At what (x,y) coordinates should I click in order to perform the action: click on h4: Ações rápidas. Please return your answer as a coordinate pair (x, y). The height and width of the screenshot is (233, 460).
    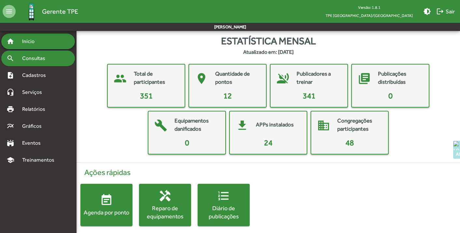
    Looking at the image, I should click on (268, 172).